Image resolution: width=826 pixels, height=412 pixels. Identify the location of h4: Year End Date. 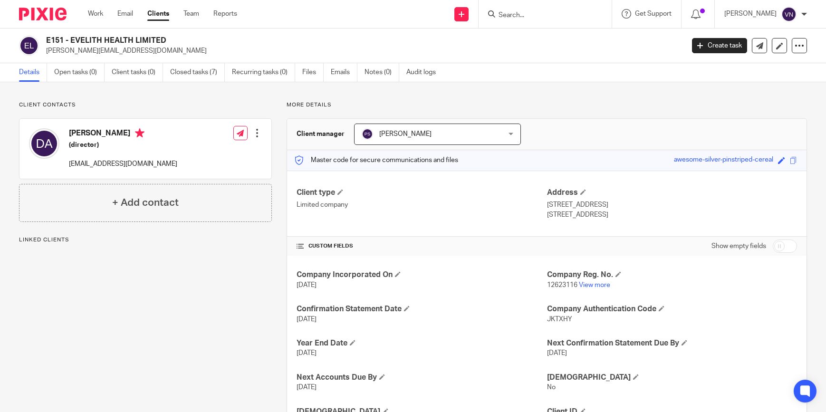
(421, 343).